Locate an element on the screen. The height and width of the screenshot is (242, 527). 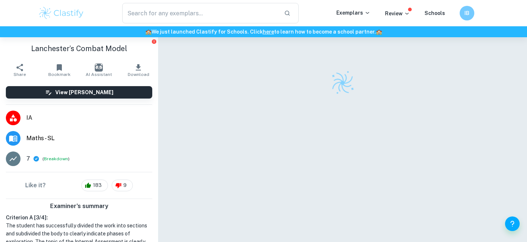
div: 9 is located at coordinates (122, 186).